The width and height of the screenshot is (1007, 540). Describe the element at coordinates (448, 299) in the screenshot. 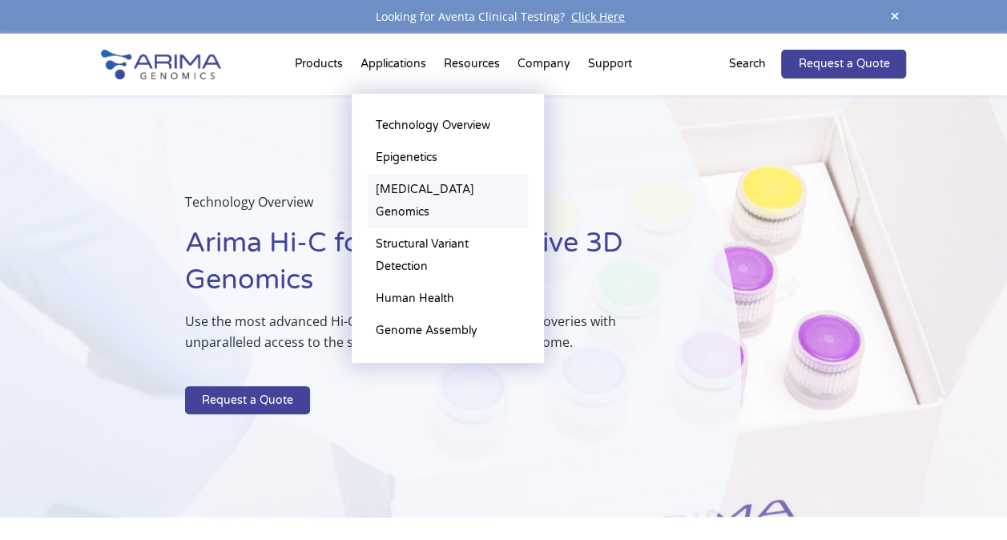

I see `a: Human Health` at that location.